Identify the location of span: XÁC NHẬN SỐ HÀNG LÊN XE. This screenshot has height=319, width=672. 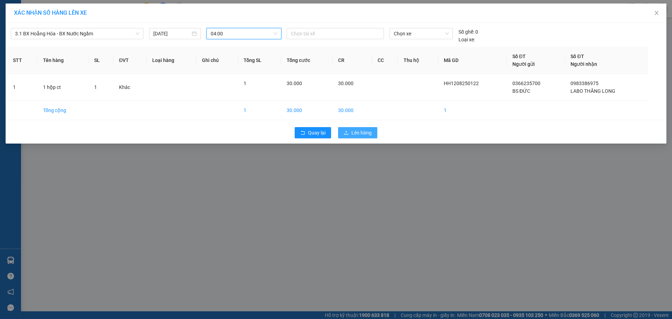
(50, 13).